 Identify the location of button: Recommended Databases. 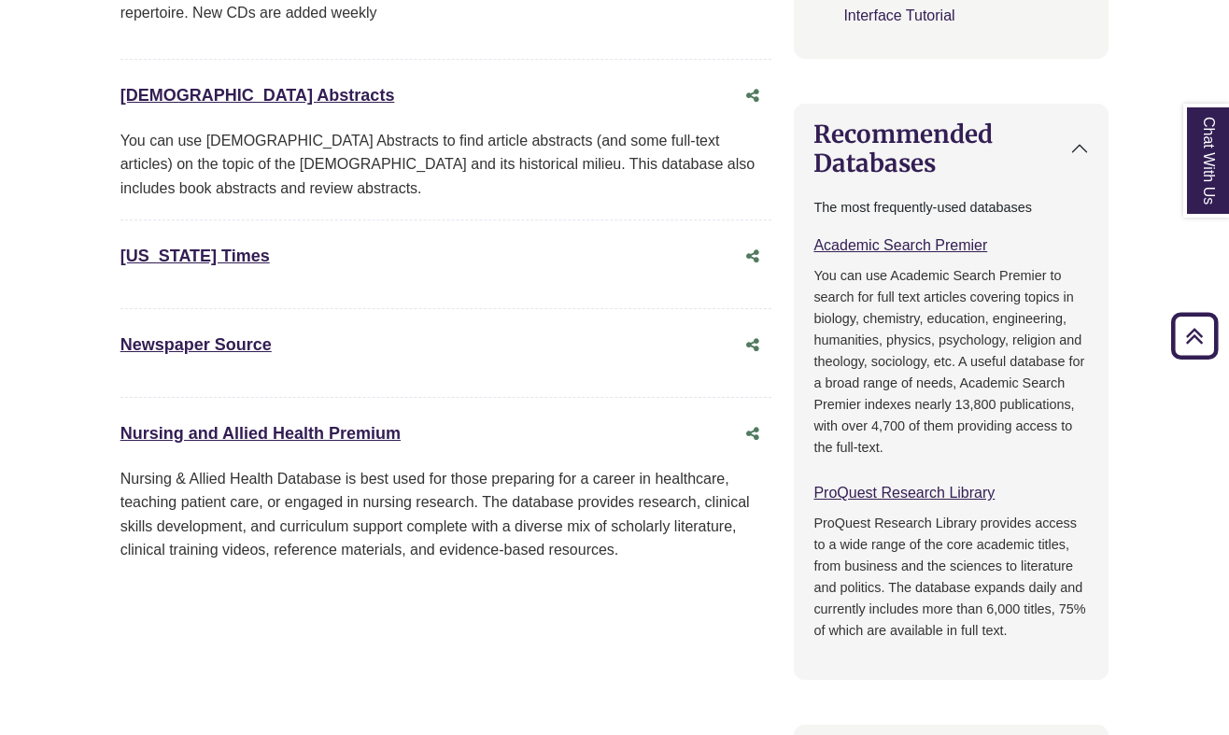
(951, 149).